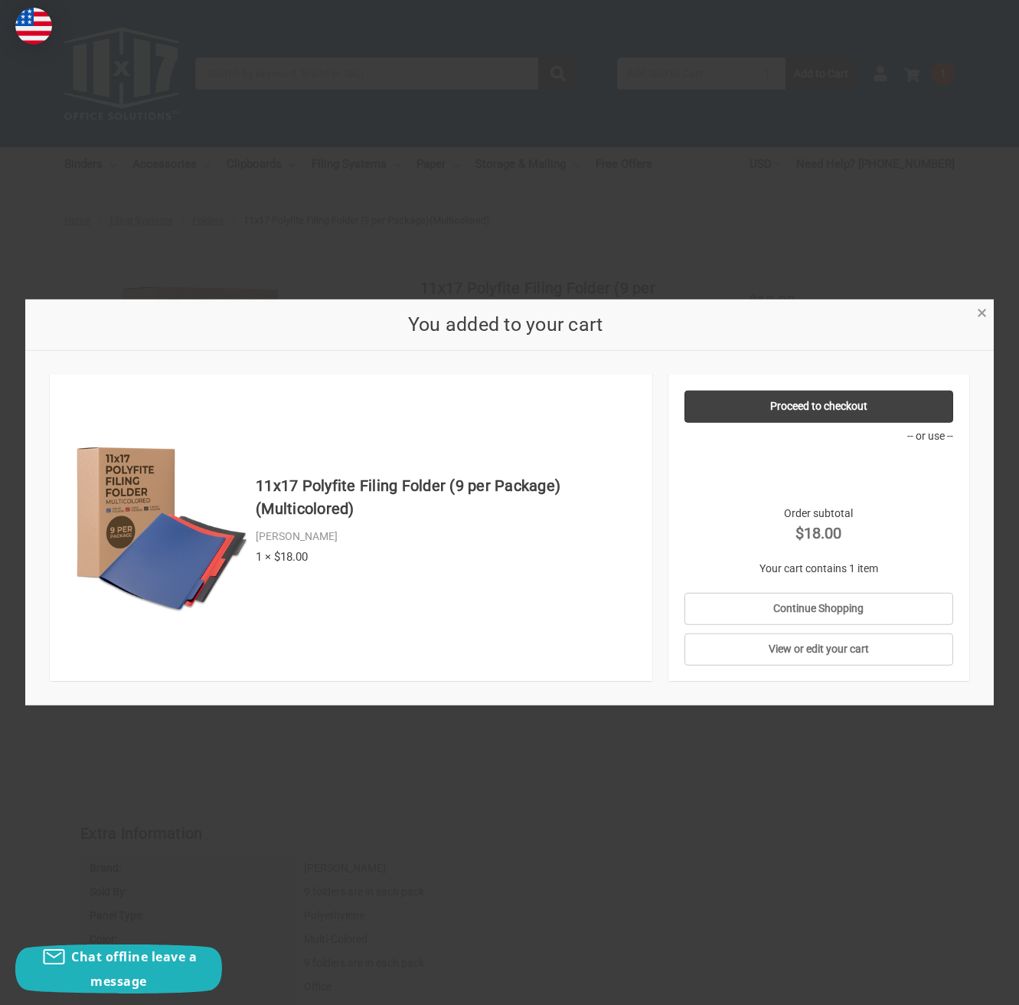 The height and width of the screenshot is (1005, 1019). What do you see at coordinates (819, 533) in the screenshot?
I see `strong: $18.00` at bounding box center [819, 533].